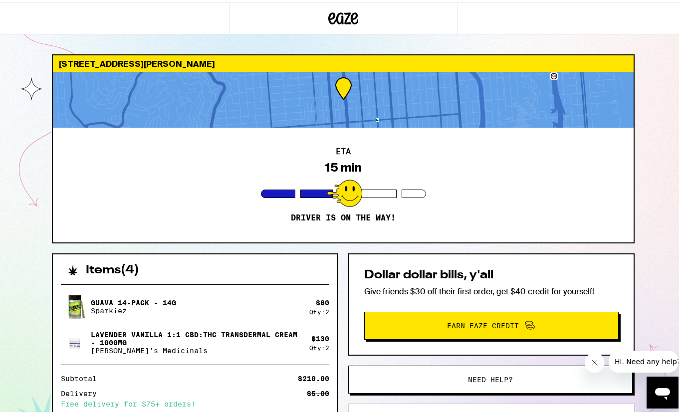 This screenshot has height=414, width=679. I want to click on p: Guava 14-Pack - 14g, so click(133, 300).